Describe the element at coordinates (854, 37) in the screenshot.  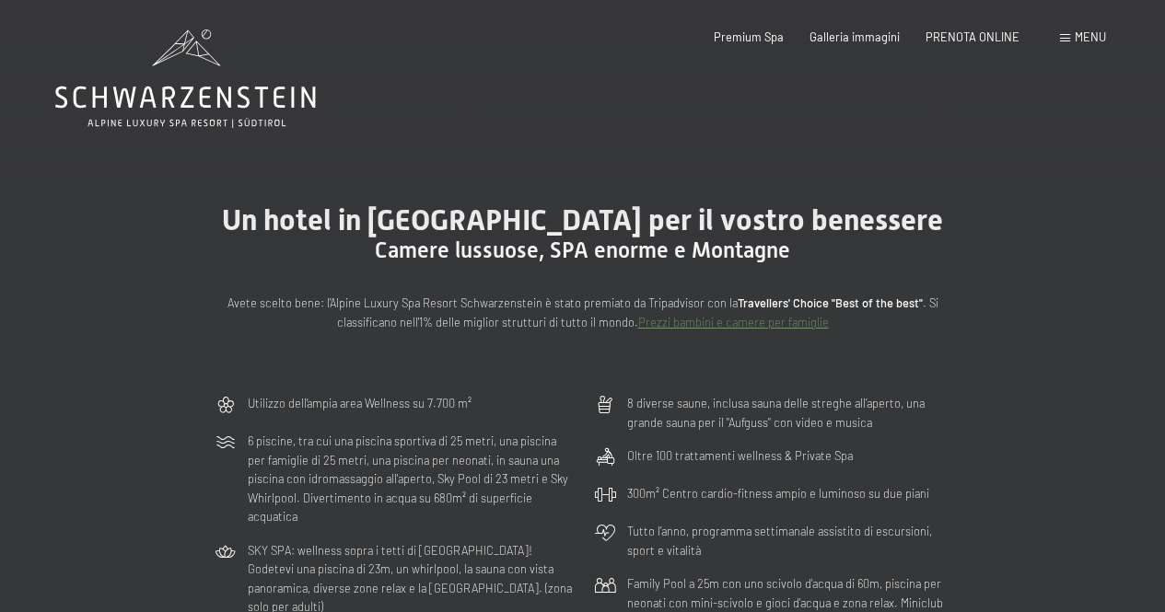
I see `span: Galleria immagini` at that location.